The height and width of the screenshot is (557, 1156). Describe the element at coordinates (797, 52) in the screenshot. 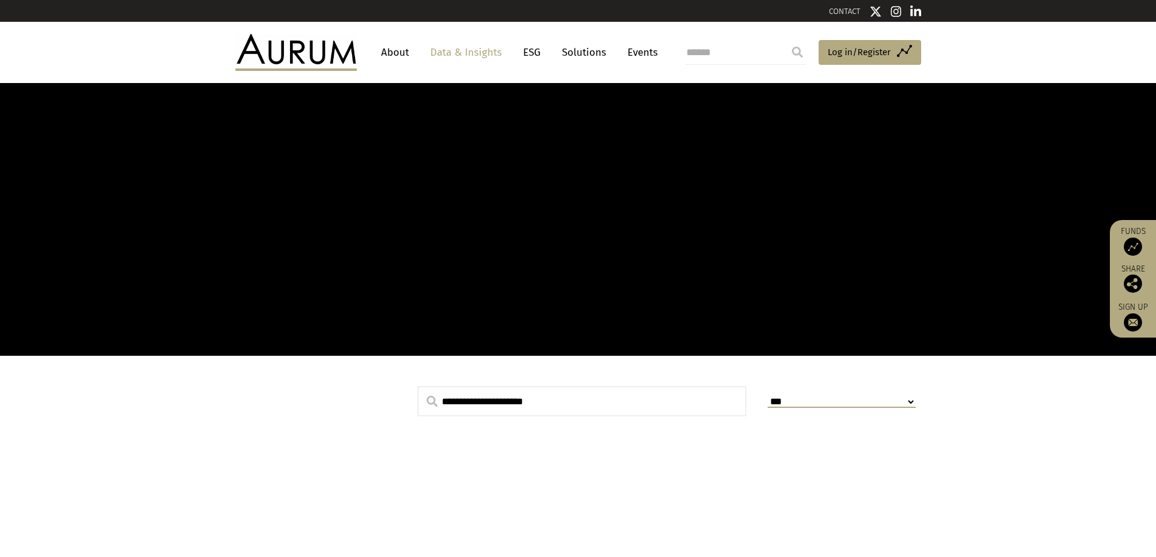

I see `input: Submit` at that location.